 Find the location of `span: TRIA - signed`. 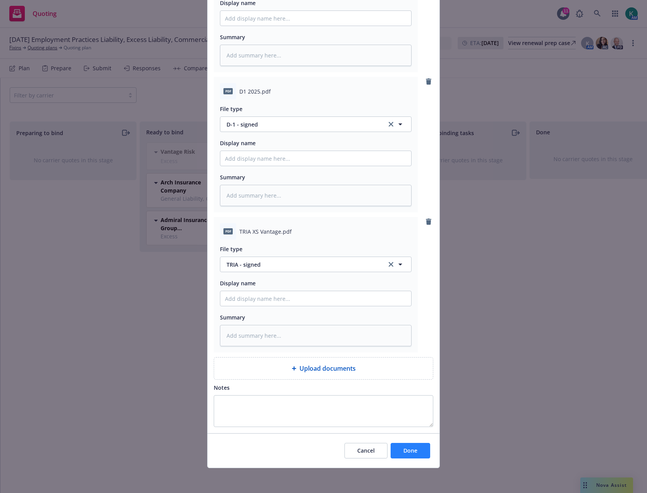

span: TRIA - signed is located at coordinates (303, 264).